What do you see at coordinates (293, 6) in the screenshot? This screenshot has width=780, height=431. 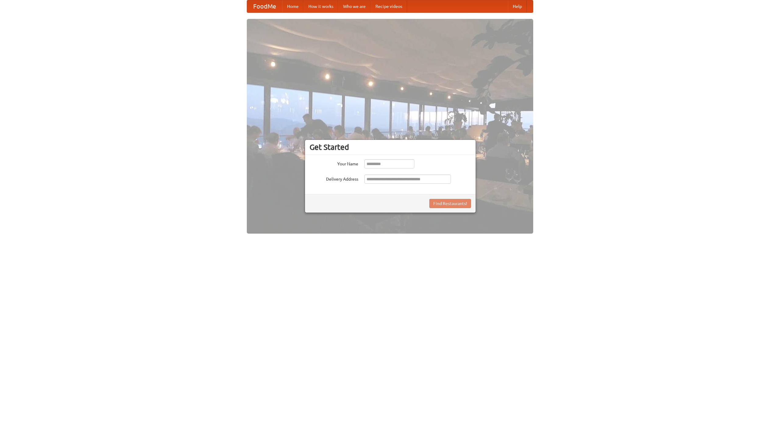 I see `a: Home` at bounding box center [293, 6].